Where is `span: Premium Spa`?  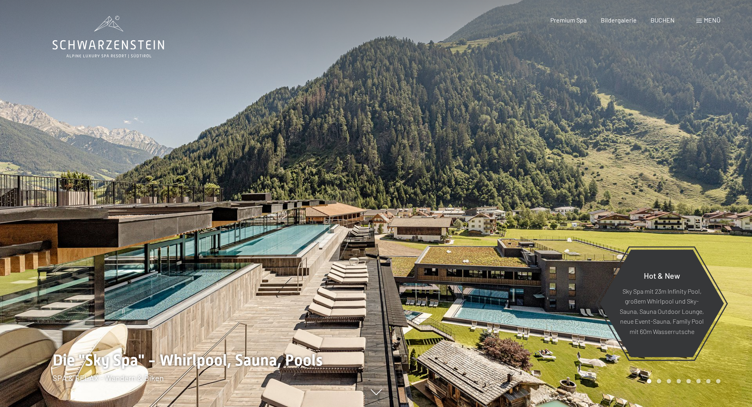
span: Premium Spa is located at coordinates (568, 20).